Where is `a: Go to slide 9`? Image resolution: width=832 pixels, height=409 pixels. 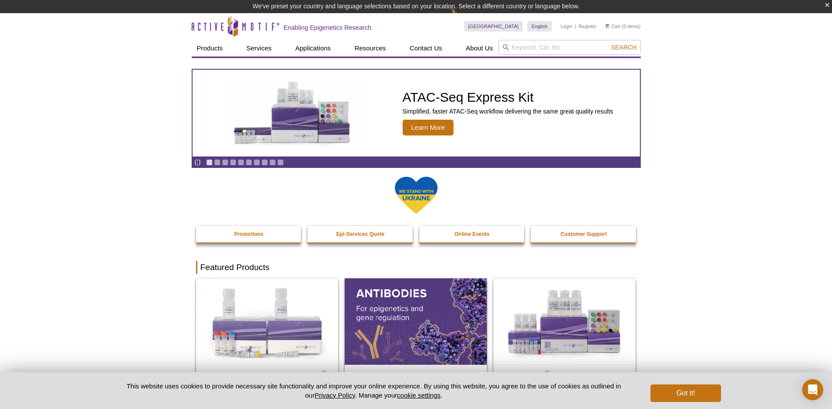 a: Go to slide 9 is located at coordinates (272, 162).